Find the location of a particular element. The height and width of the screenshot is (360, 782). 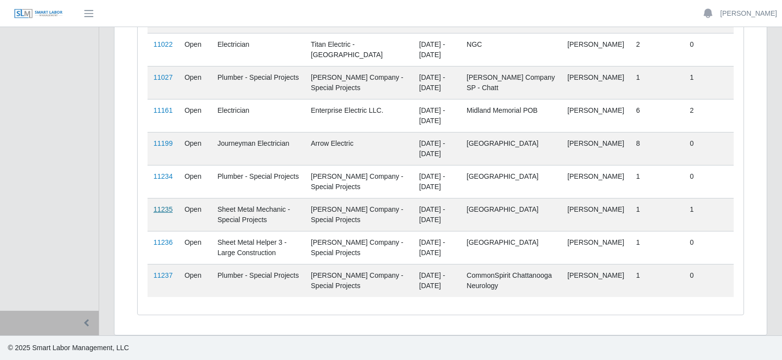

a: 11199 is located at coordinates (163, 143).